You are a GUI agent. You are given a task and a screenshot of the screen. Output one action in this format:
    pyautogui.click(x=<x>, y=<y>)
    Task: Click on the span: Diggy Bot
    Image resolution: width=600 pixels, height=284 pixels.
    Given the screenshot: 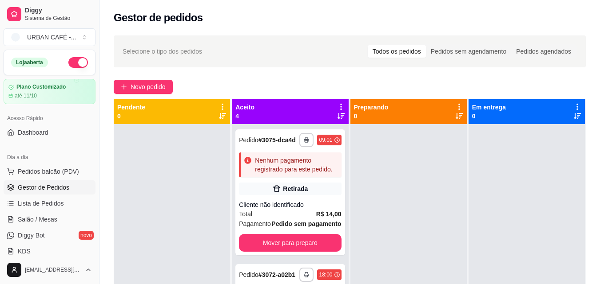 What is the action you would take?
    pyautogui.click(x=31, y=236)
    